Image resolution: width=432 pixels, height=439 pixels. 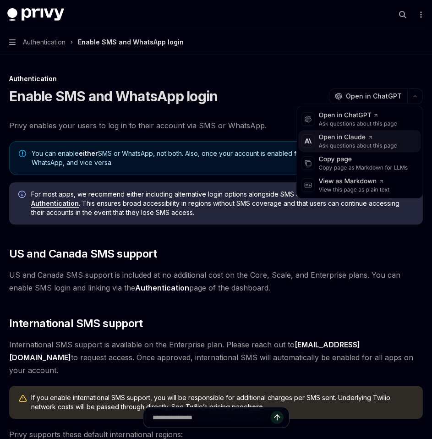 I want to click on div: View this page as plain text, so click(x=354, y=190).